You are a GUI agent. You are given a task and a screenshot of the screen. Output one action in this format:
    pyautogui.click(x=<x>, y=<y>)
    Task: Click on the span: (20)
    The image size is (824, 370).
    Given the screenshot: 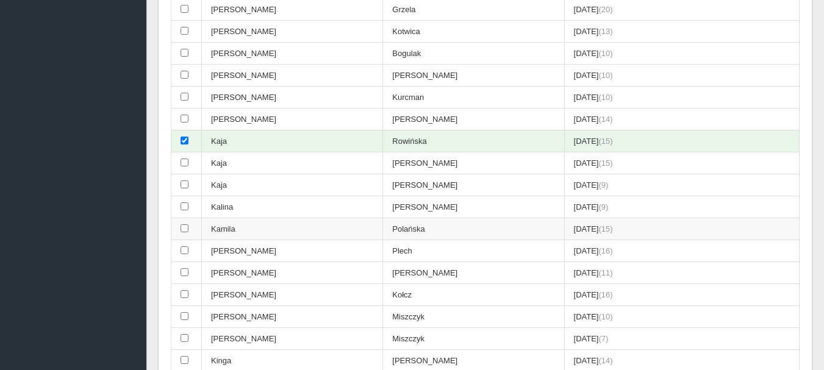 What is the action you would take?
    pyautogui.click(x=605, y=9)
    